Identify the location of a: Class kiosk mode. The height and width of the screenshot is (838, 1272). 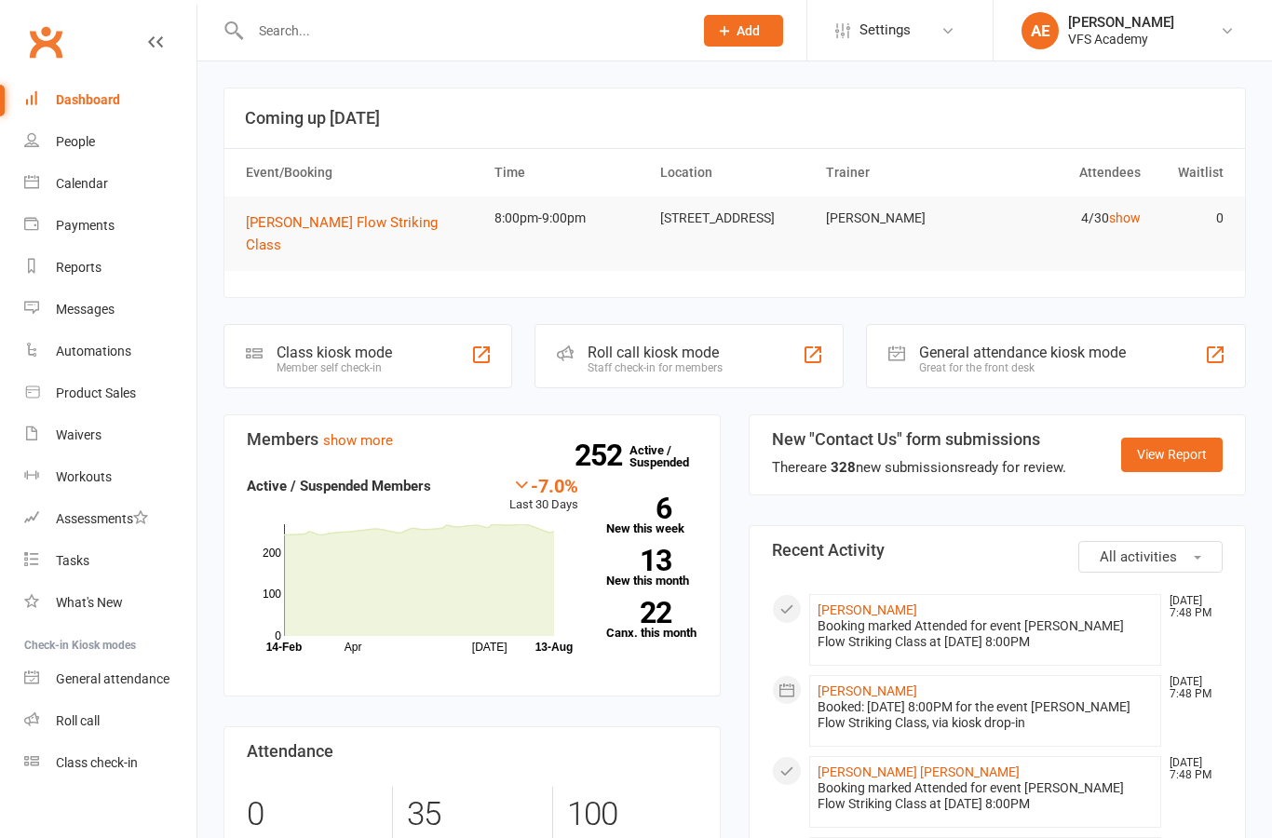
(110, 763).